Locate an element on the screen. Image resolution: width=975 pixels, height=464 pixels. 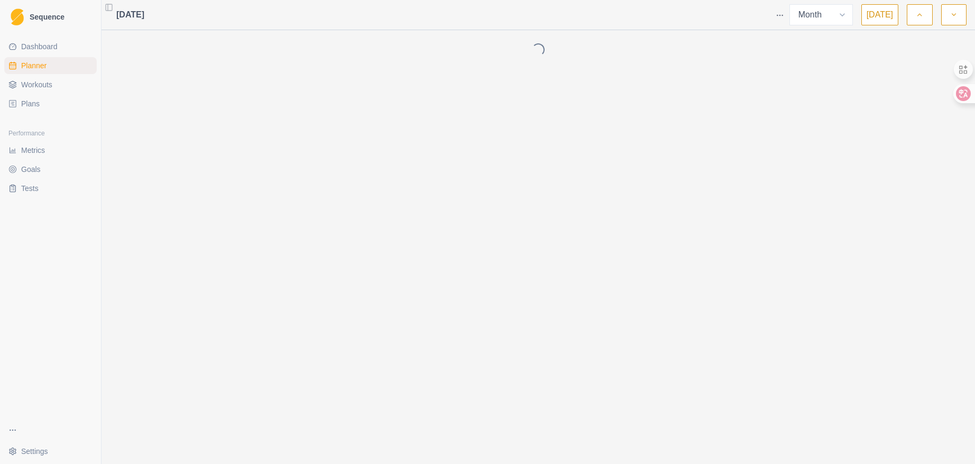
a: Workouts is located at coordinates (50, 85).